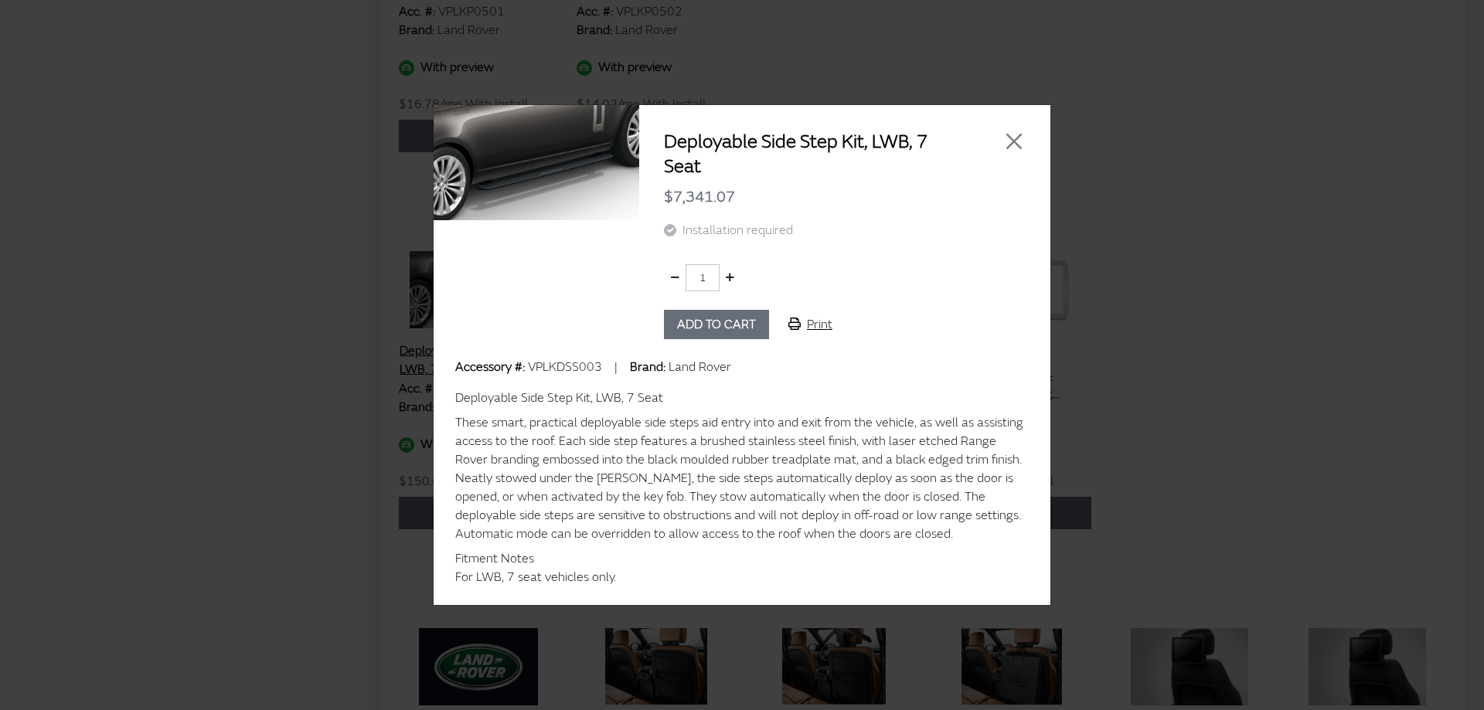 This screenshot has height=710, width=1484. What do you see at coordinates (742, 478) in the screenshot?
I see `div: These smart, practical deployable side steps aid entry into and exit from the vehicle, as well as...` at bounding box center [742, 478].